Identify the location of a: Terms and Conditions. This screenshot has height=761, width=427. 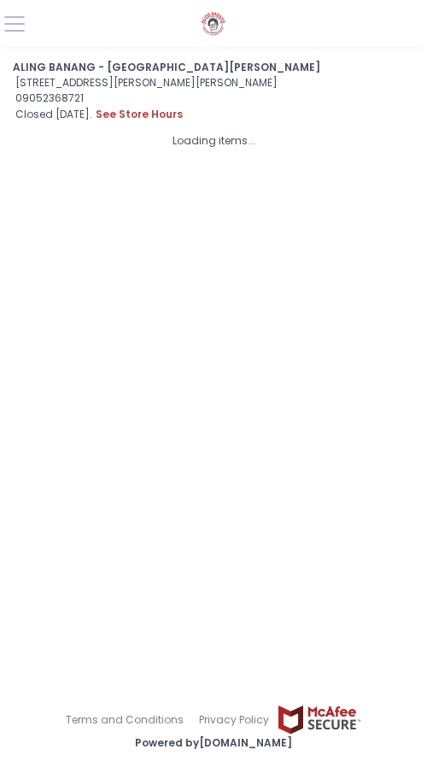
(128, 720).